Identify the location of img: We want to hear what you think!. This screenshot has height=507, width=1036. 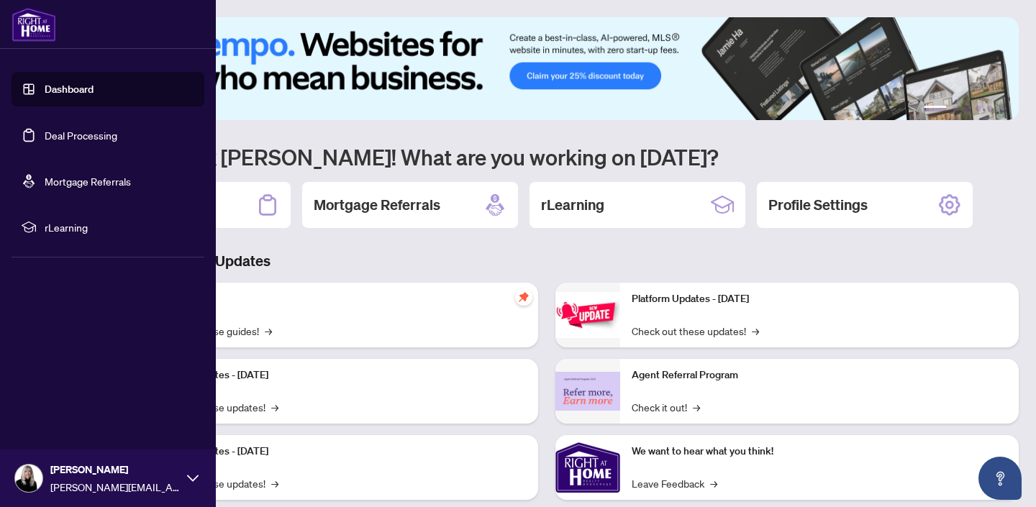
(588, 468).